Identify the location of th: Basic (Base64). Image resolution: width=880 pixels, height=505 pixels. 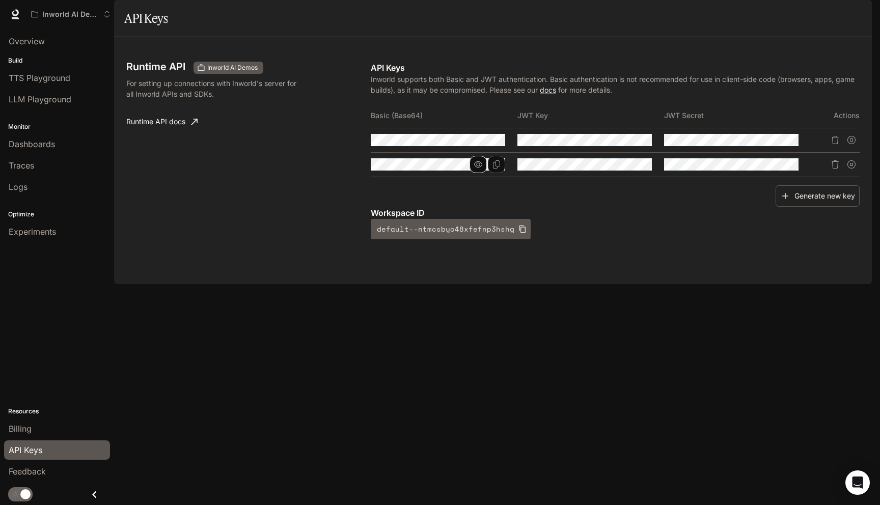
(444, 116).